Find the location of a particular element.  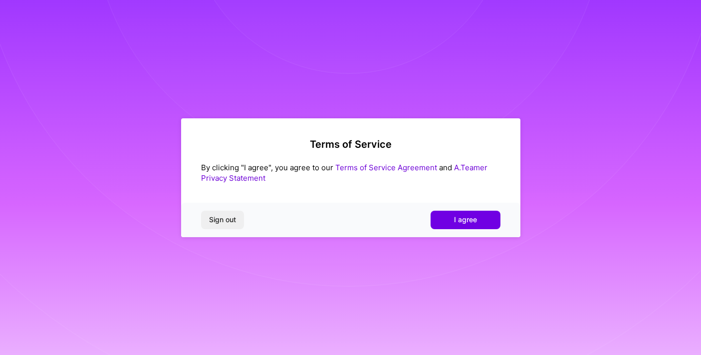

a: Terms of Service Agreement is located at coordinates (386, 167).